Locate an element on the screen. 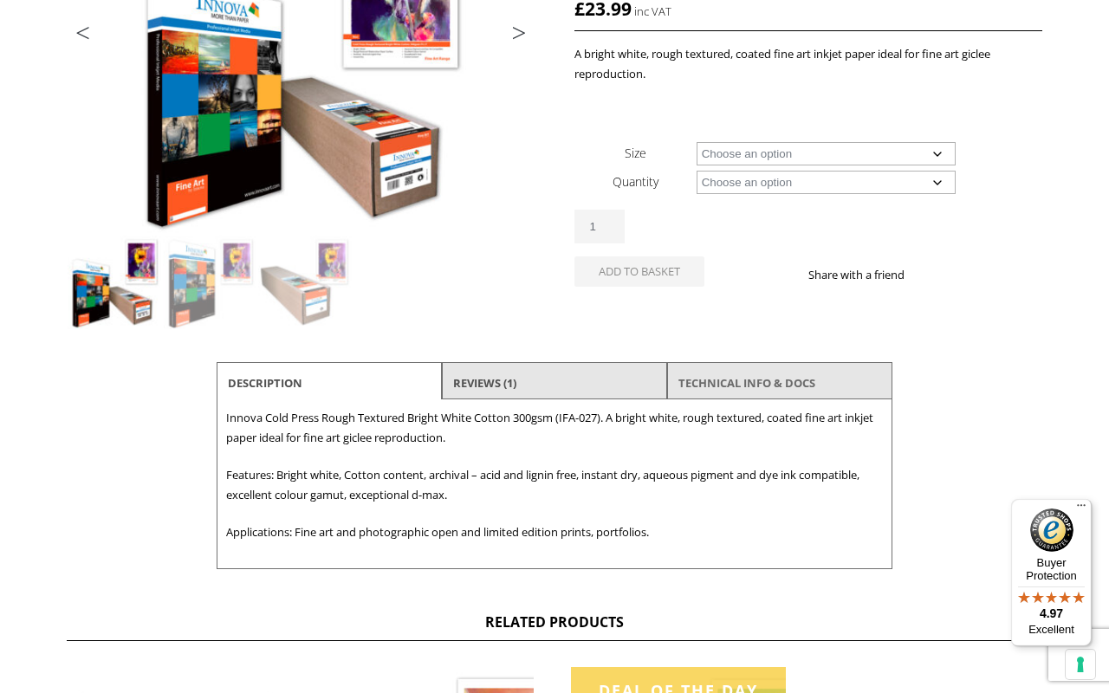 The image size is (1109, 693). img: Innova CP Rough Textured Bright White Cotton 300gsm (IFA-027) is located at coordinates (114, 283).